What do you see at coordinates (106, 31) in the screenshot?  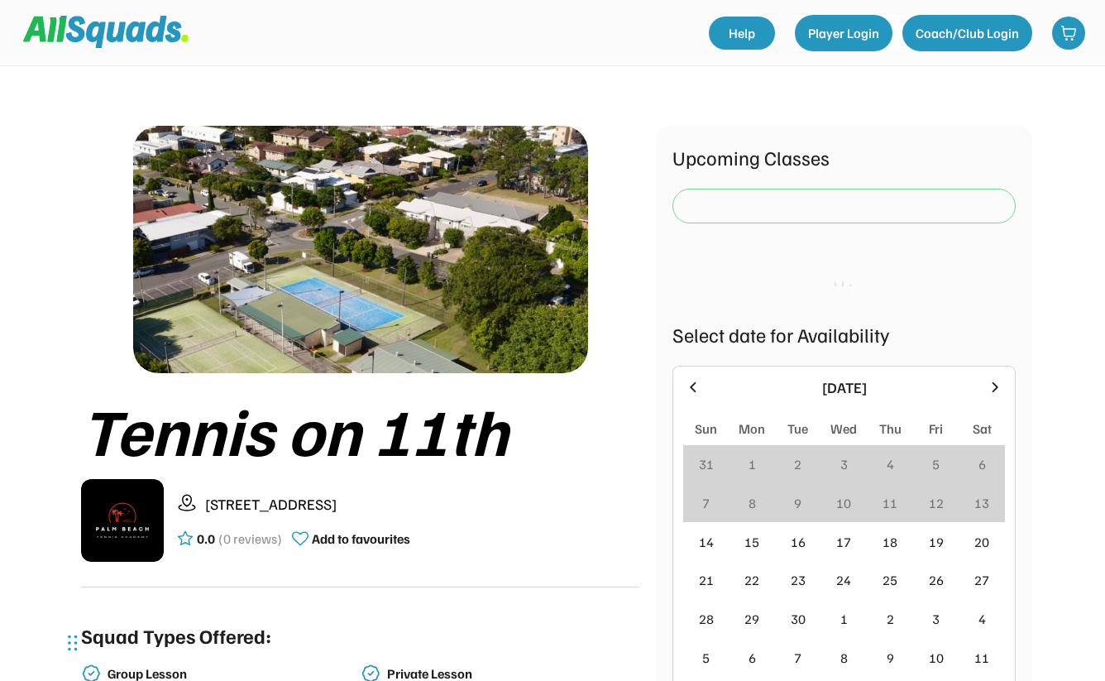 I see `img: Squad%20Logo.svg` at bounding box center [106, 31].